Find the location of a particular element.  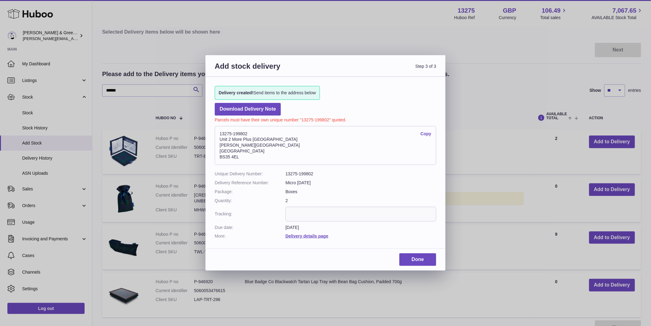

dt: Due date: is located at coordinates (250, 227).